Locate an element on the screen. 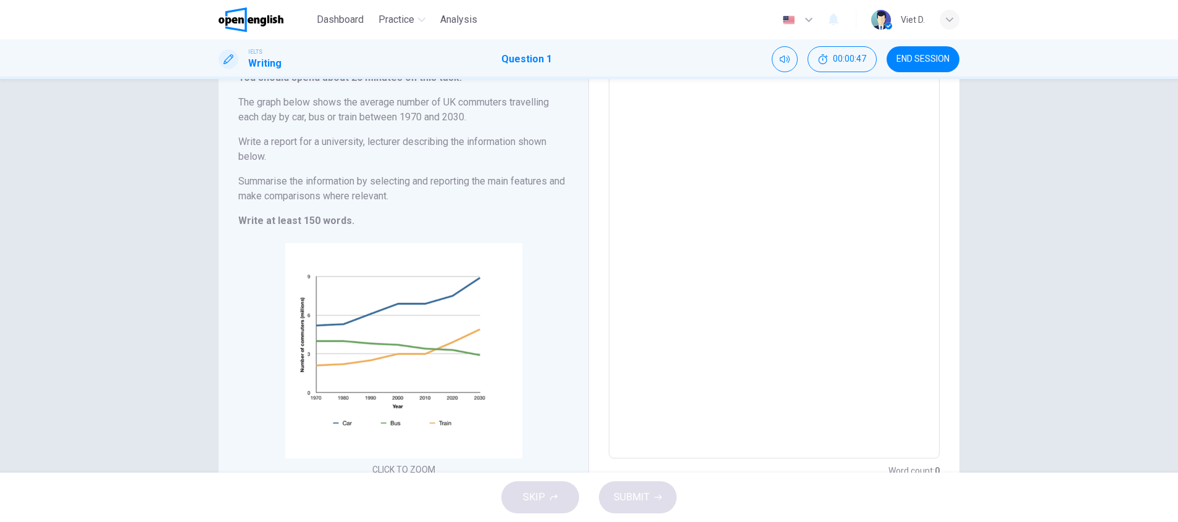  button: Dashboard is located at coordinates (340, 20).